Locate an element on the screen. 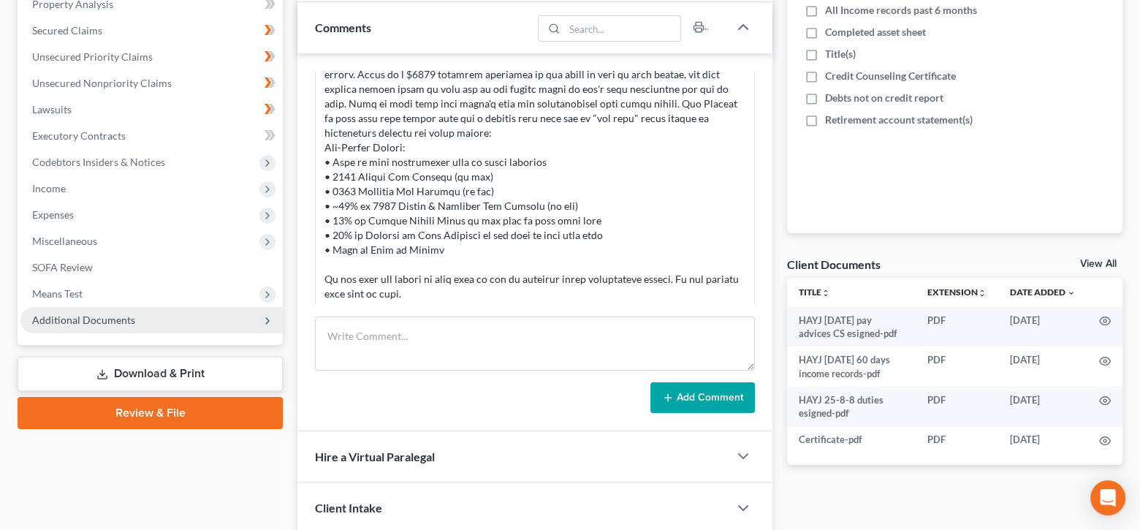 This screenshot has height=530, width=1140. span: Hire a Virtual Paralegal is located at coordinates (375, 456).